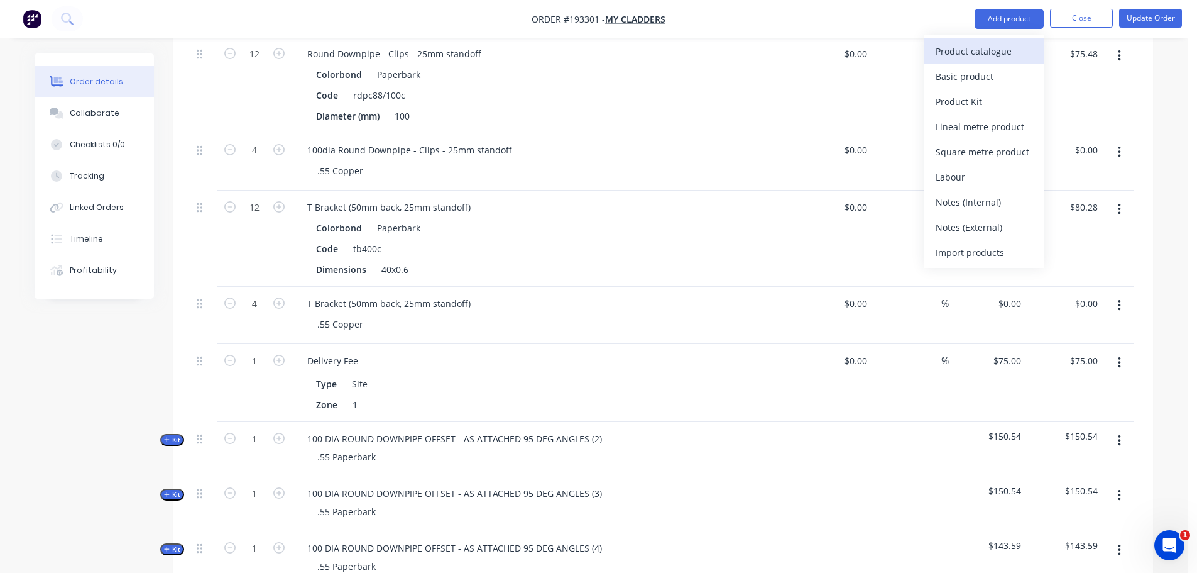 Image resolution: width=1197 pixels, height=573 pixels. Describe the element at coordinates (984, 126) in the screenshot. I see `div: Lineal metre product` at that location.